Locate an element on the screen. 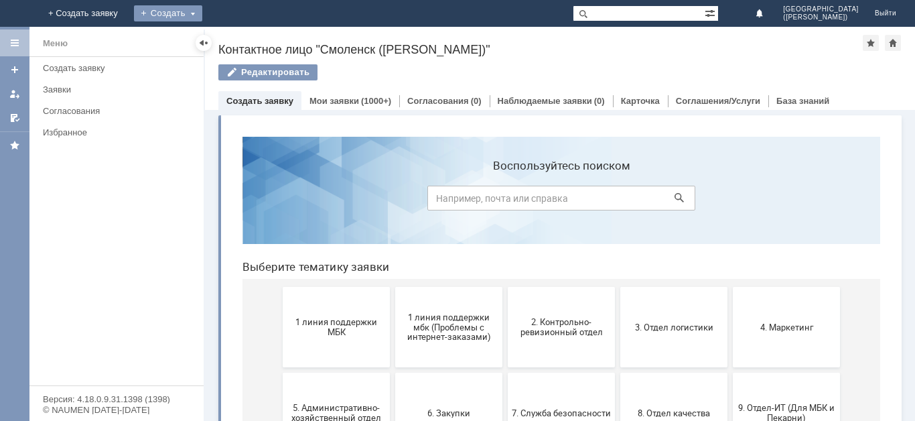  button: Бухгалтерия (для мбк) is located at coordinates (104, 372).